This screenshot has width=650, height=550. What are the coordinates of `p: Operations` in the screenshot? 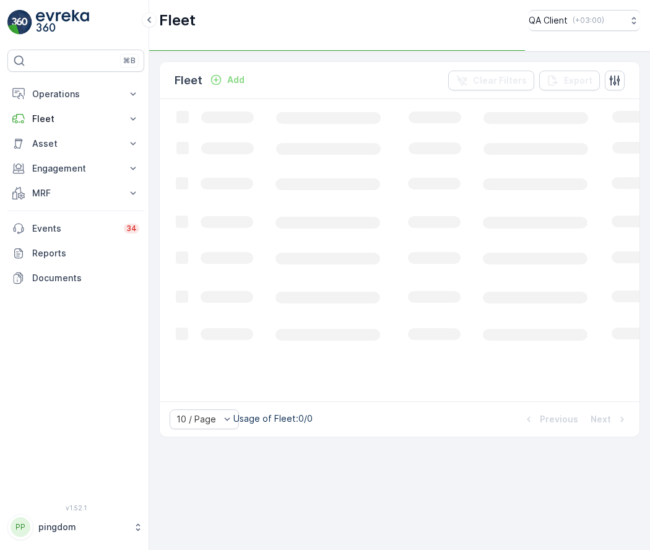 It's located at (76, 94).